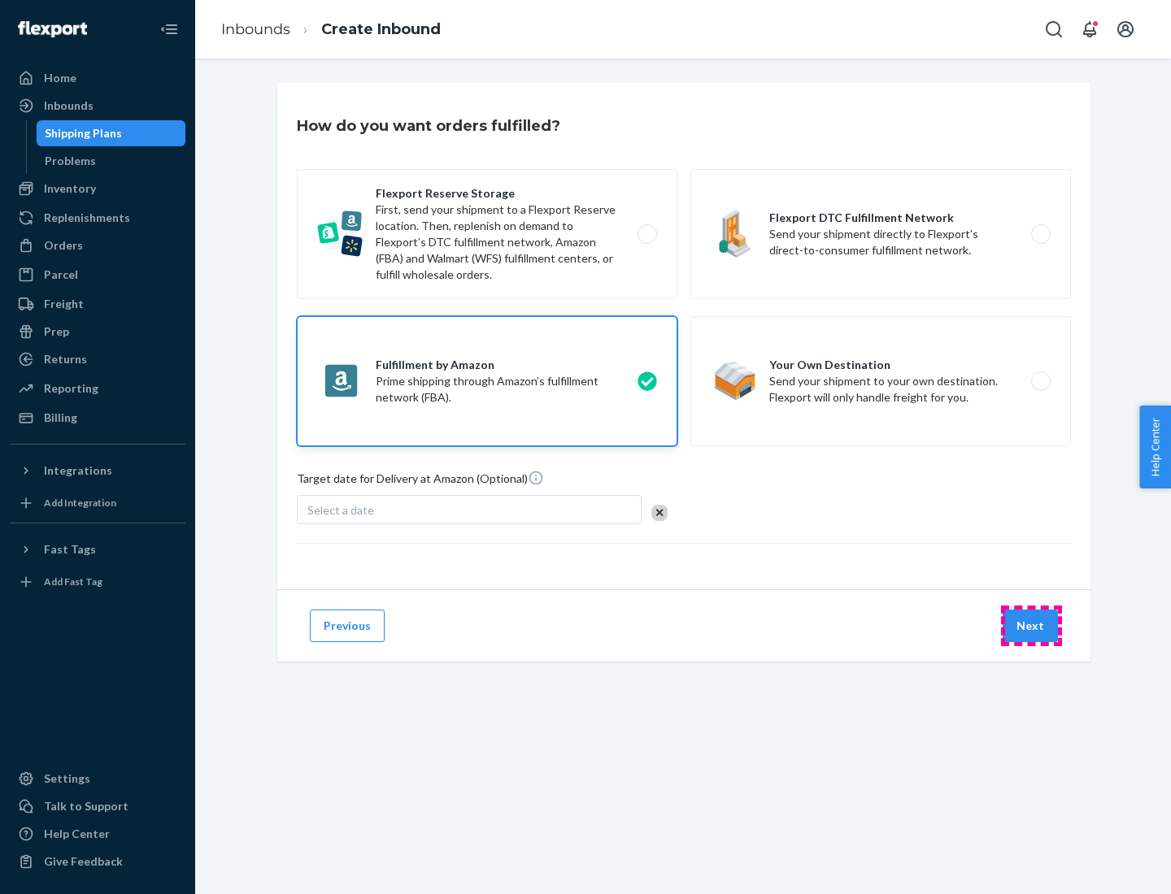 The height and width of the screenshot is (894, 1171). What do you see at coordinates (331, 29) in the screenshot?
I see `ol: breadcrumbs` at bounding box center [331, 29].